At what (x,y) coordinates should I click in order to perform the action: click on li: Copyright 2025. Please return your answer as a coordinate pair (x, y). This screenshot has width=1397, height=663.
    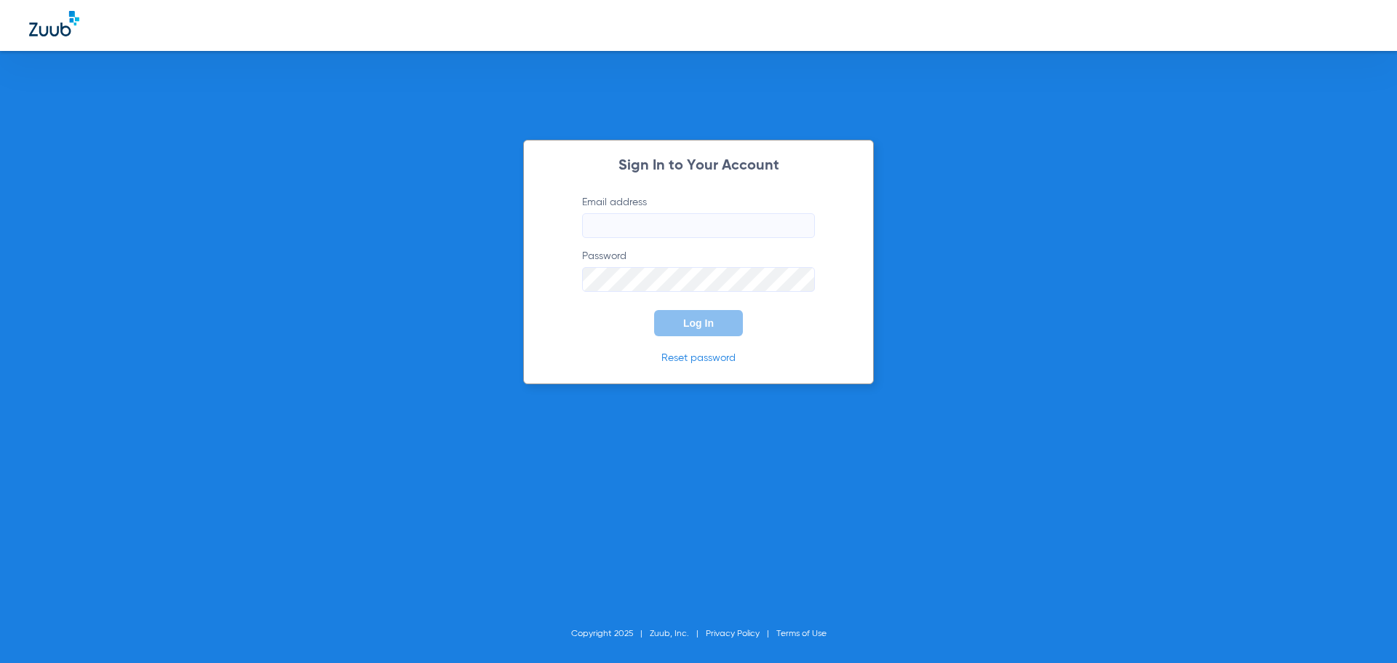
    Looking at the image, I should click on (610, 634).